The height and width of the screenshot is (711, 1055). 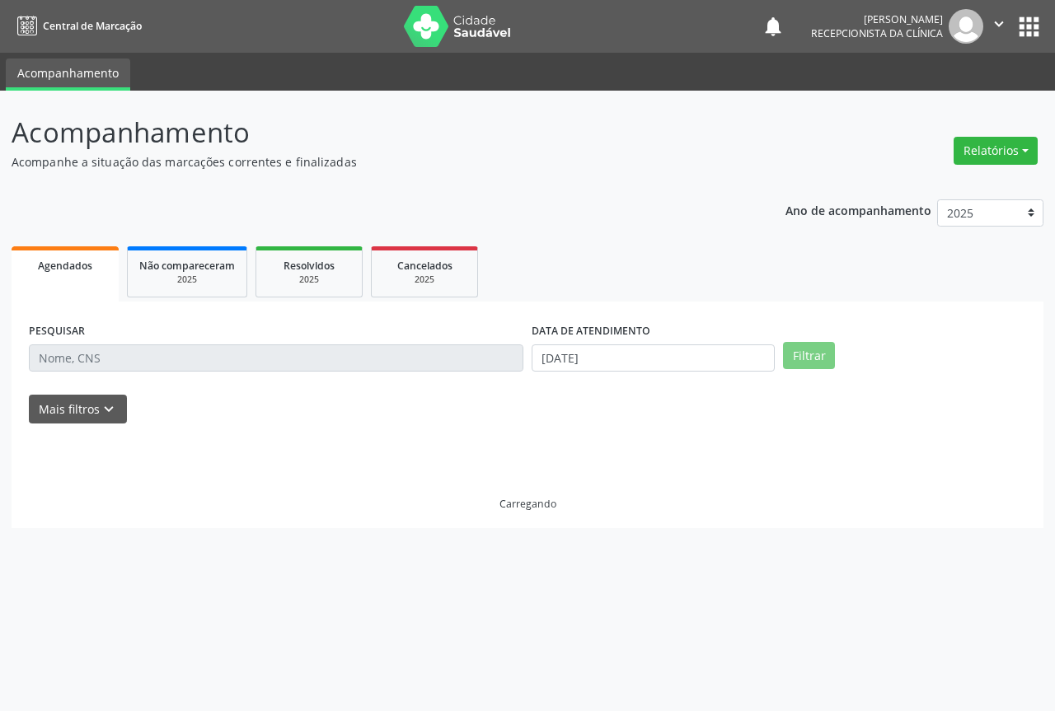 What do you see at coordinates (372, 133) in the screenshot?
I see `p: Acompanhamento` at bounding box center [372, 133].